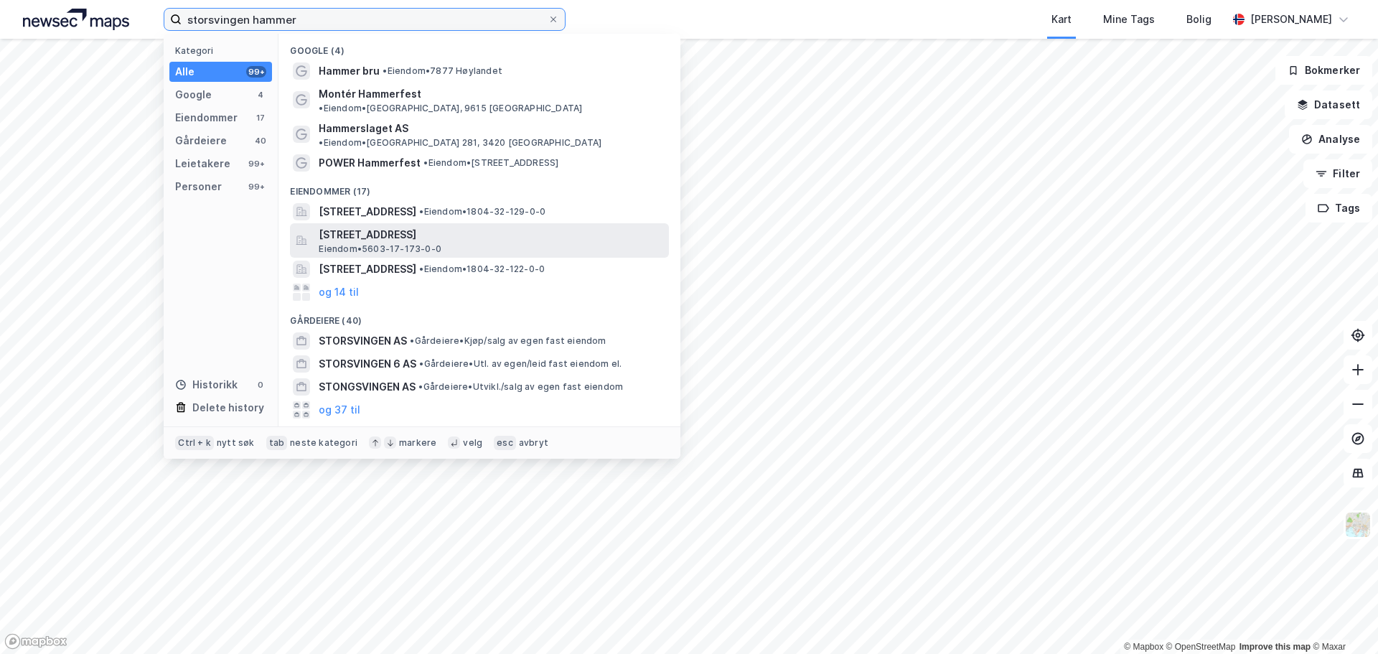 The height and width of the screenshot is (654, 1378). What do you see at coordinates (206, 118) in the screenshot?
I see `div: Eiendommer` at bounding box center [206, 118].